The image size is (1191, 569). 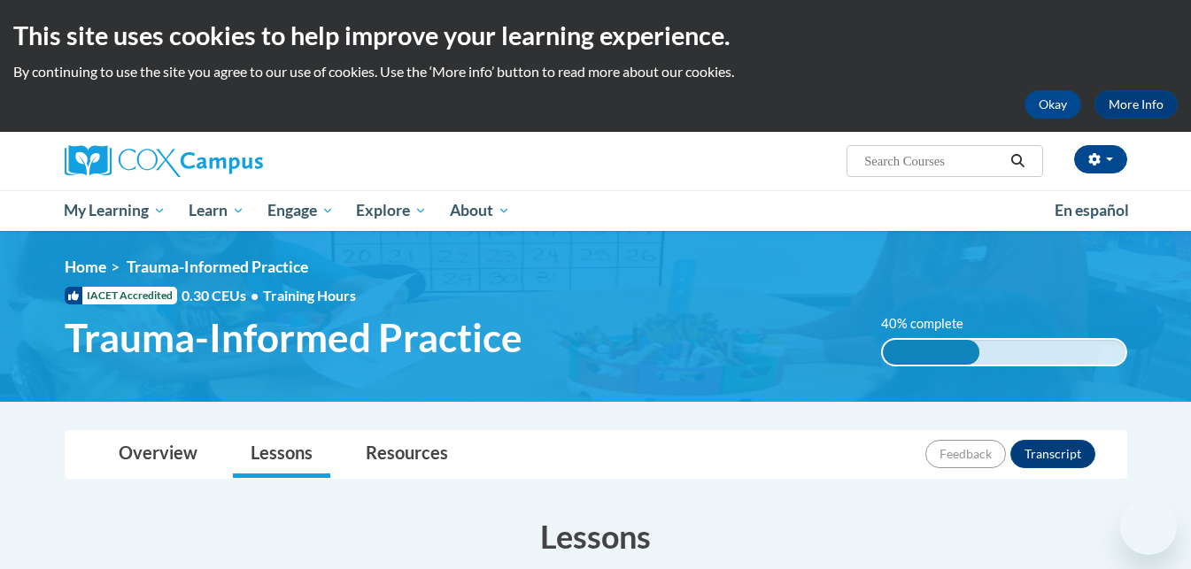 I want to click on a: About, so click(x=480, y=211).